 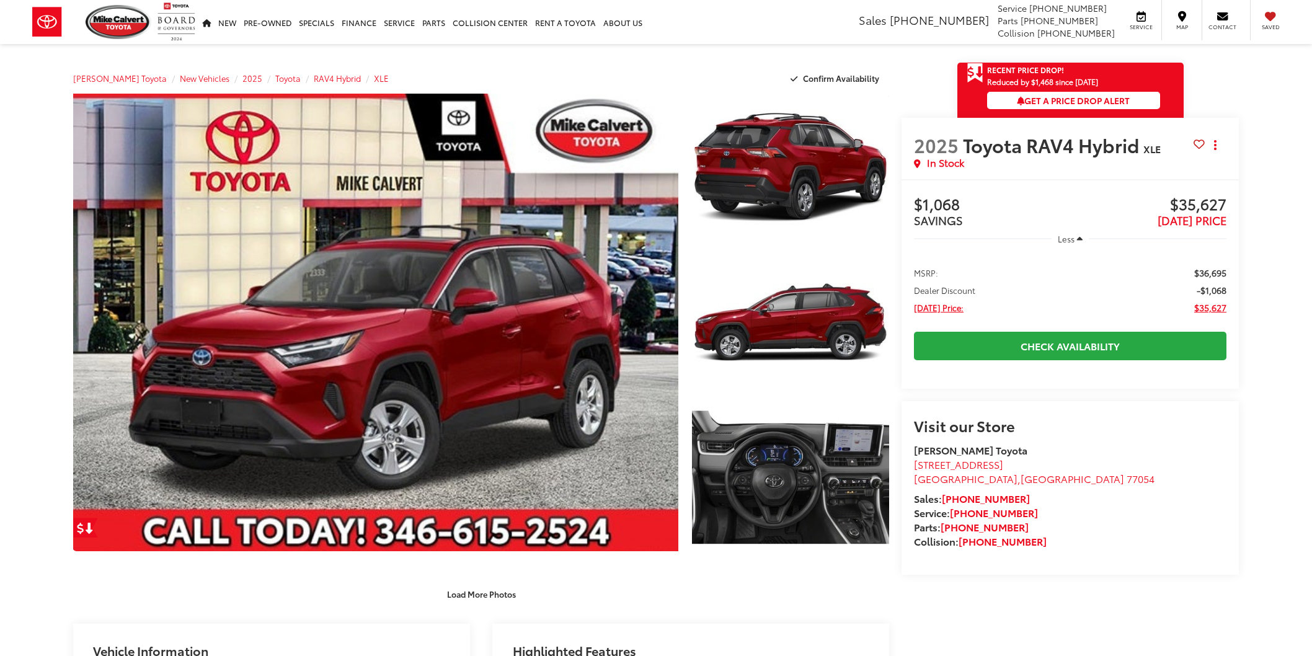 What do you see at coordinates (1070, 239) in the screenshot?
I see `button: Less` at bounding box center [1070, 239].